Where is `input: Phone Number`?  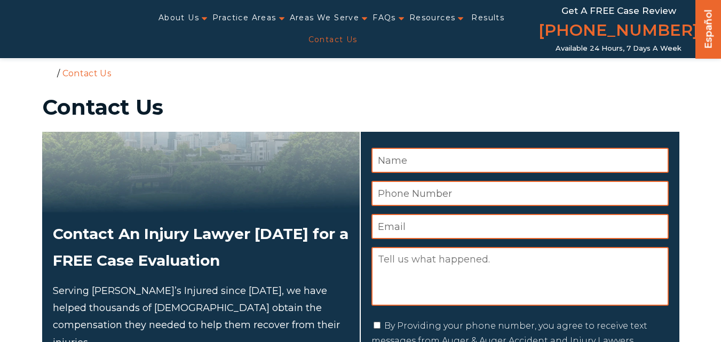 input: Phone Number is located at coordinates (520, 193).